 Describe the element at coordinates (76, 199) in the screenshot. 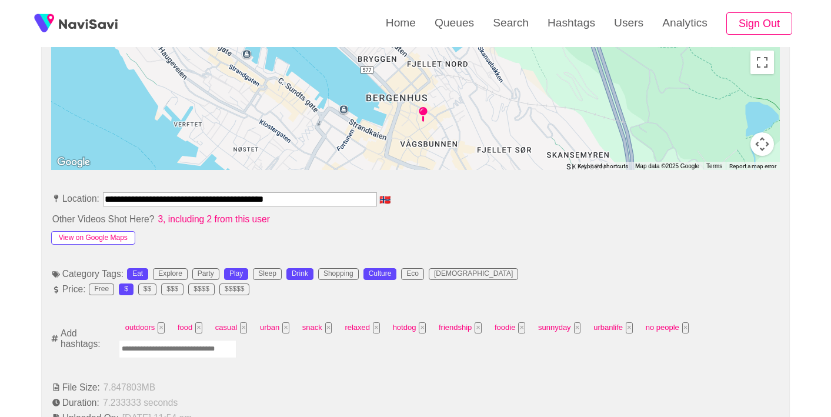

I see `span: Location:` at that location.